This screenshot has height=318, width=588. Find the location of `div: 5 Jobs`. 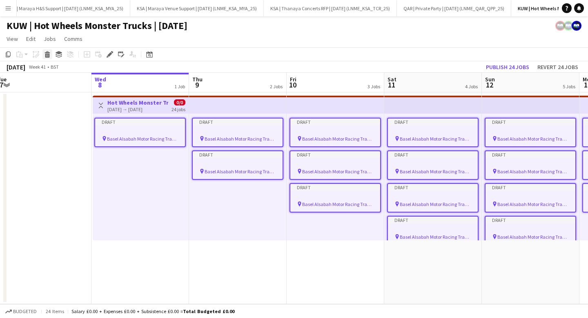

div: 5 Jobs is located at coordinates (569, 86).